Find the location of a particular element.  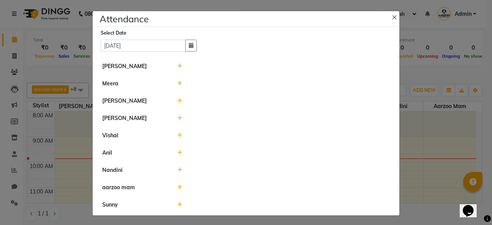

div: Meera is located at coordinates (134, 83).